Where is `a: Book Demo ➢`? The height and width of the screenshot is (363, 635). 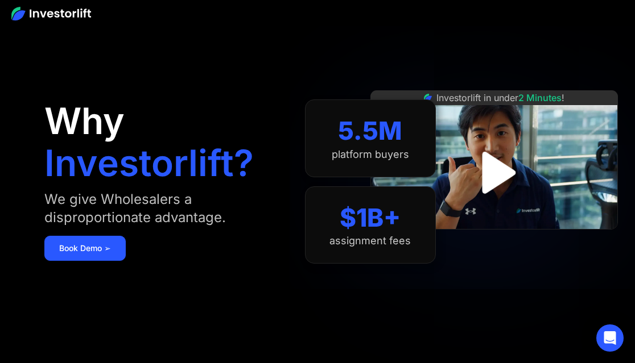 a: Book Demo ➢ is located at coordinates (85, 249).